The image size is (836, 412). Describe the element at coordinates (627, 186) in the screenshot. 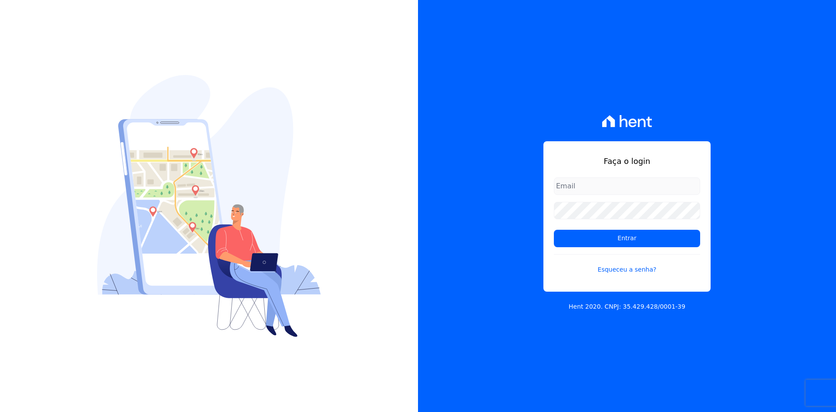

I see `input: Email` at that location.